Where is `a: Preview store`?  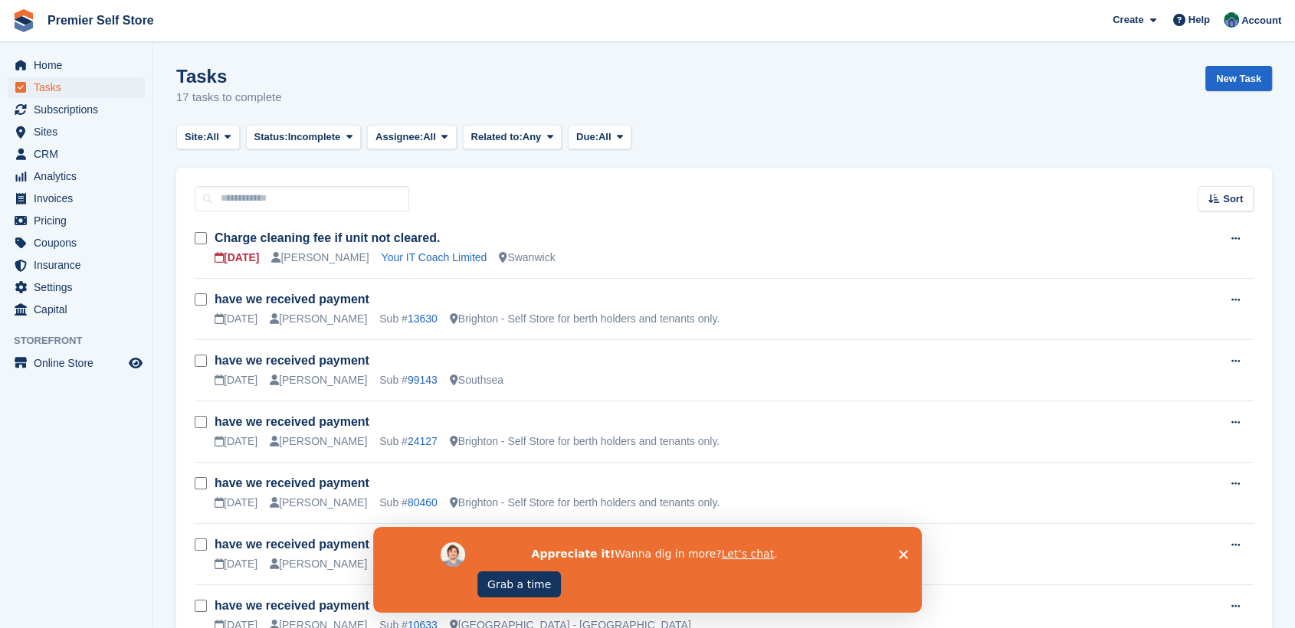 a: Preview store is located at coordinates (136, 363).